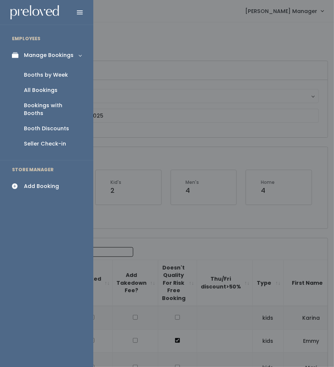  I want to click on div: All Bookings, so click(41, 90).